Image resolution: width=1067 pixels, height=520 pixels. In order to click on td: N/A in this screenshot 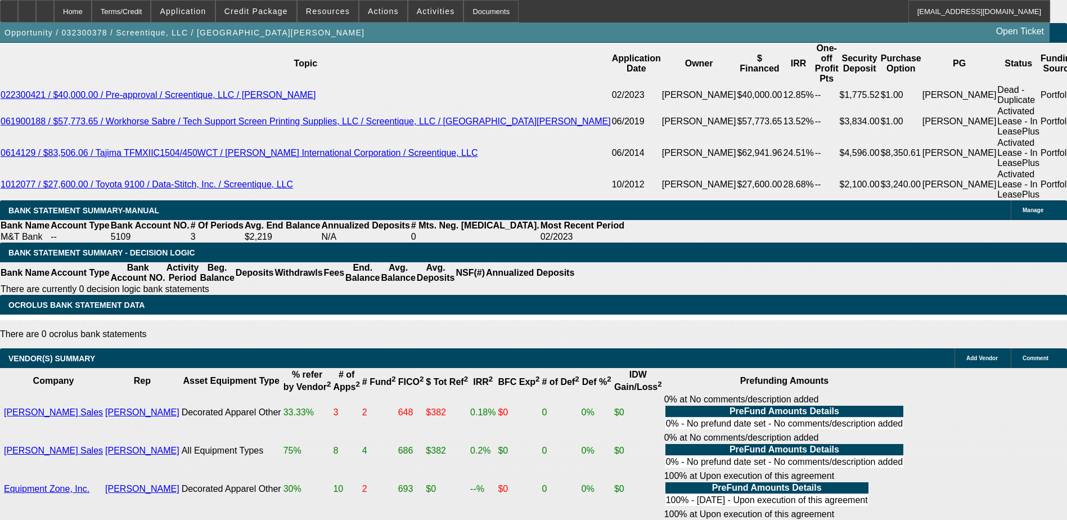, I will do `click(365, 237)`.